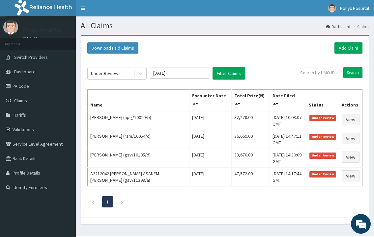 This screenshot has height=237, width=374. I want to click on th: Date Filed, so click(288, 101).